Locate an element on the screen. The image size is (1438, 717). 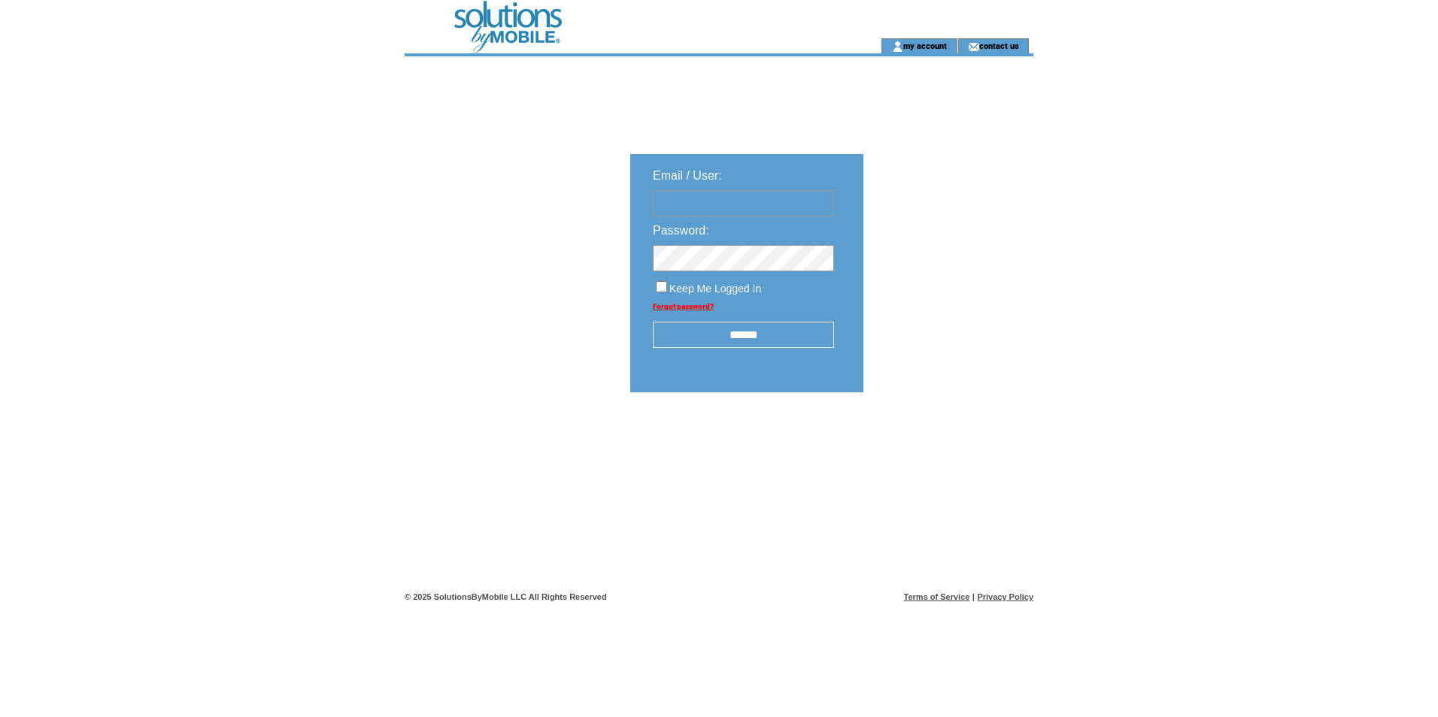
span: Keep Me Logged In is located at coordinates (715, 289).